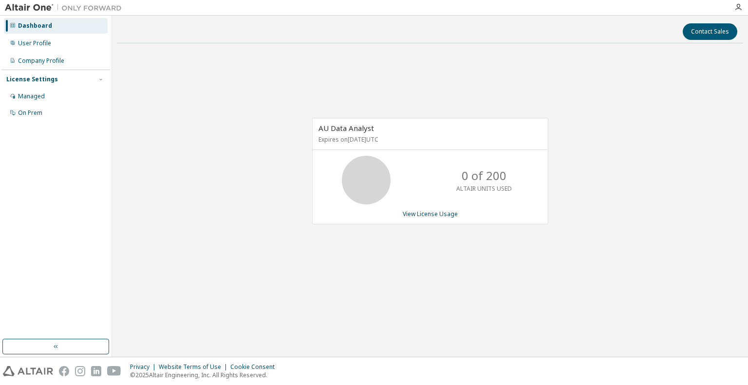  Describe the element at coordinates (205, 375) in the screenshot. I see `p: © 2025 Altair Engineering, Inc. All Rights Reserved.` at that location.